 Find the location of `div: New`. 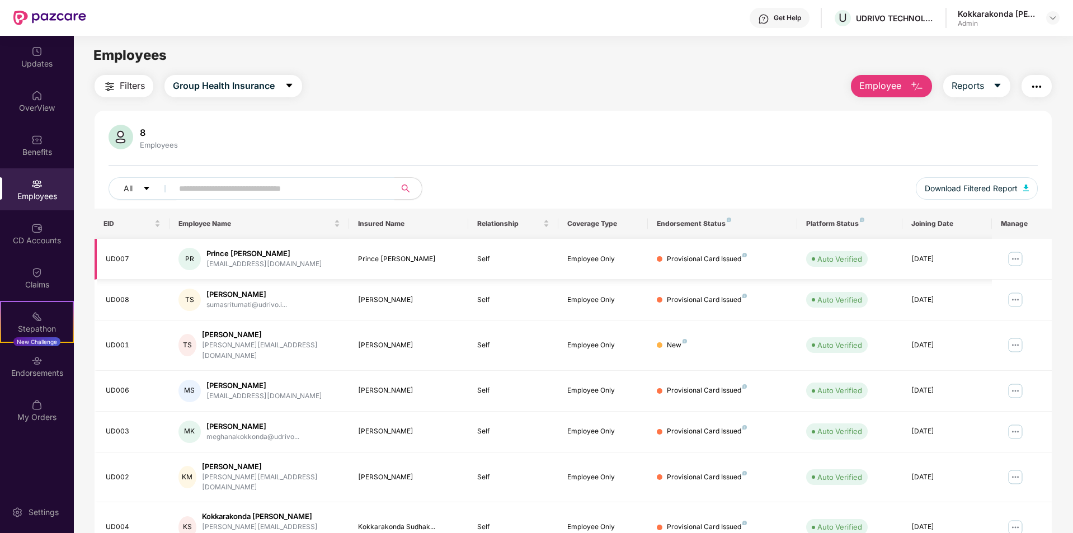

div: New is located at coordinates (677, 345).